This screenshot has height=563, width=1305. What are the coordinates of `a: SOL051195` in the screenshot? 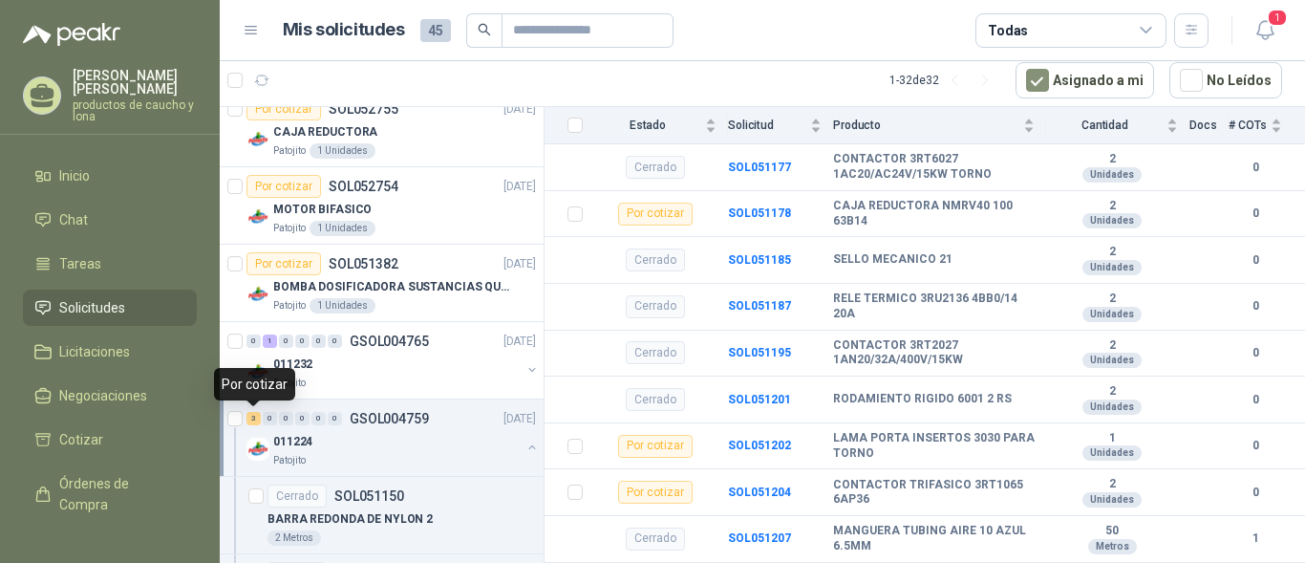 It's located at (760, 353).